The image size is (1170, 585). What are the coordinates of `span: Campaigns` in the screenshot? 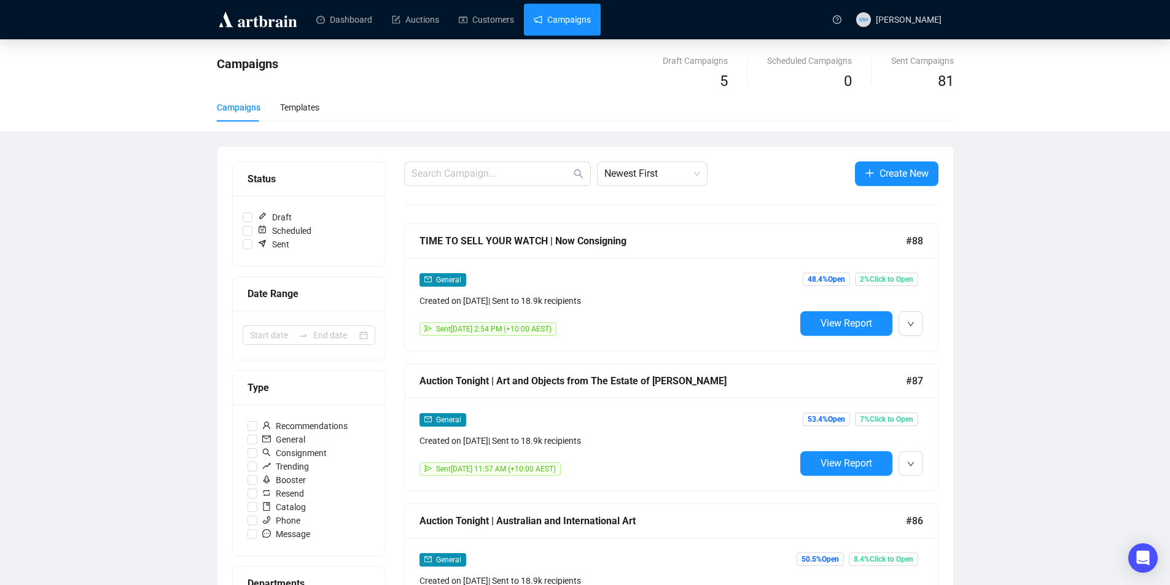 It's located at (248, 64).